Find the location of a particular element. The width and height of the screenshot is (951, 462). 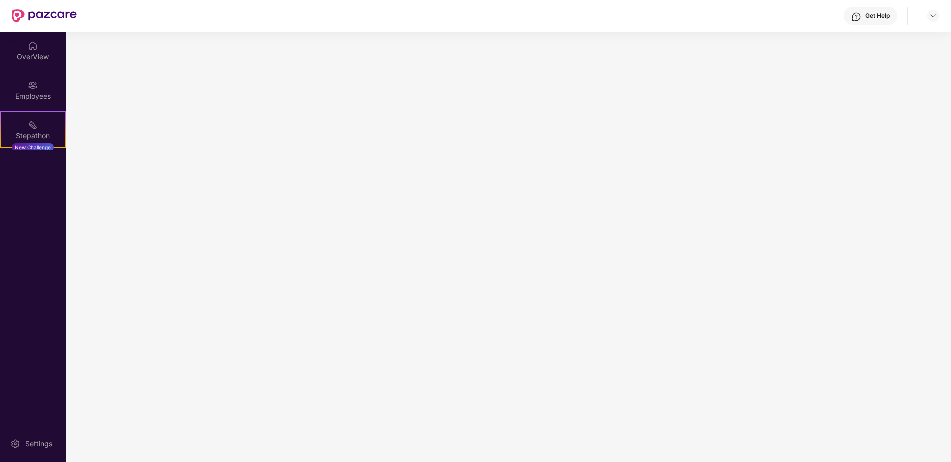

div: Get Help is located at coordinates (877, 16).